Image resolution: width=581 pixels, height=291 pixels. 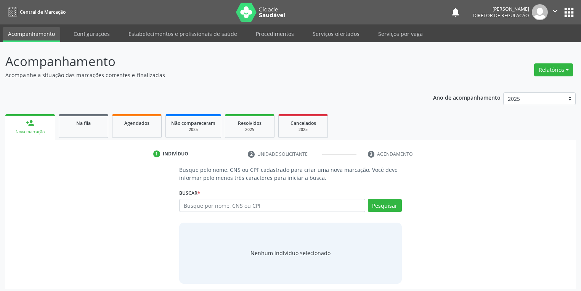 What do you see at coordinates (175, 154) in the screenshot?
I see `div: Indivíduo` at bounding box center [175, 154].